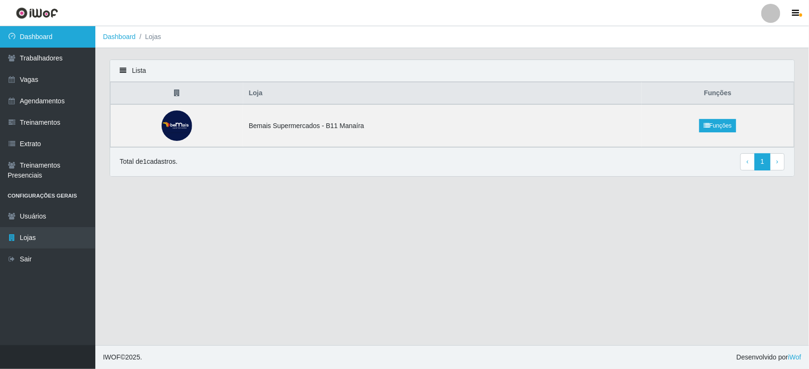 Image resolution: width=809 pixels, height=369 pixels. What do you see at coordinates (795, 358) in the screenshot?
I see `a: iWof` at bounding box center [795, 358].